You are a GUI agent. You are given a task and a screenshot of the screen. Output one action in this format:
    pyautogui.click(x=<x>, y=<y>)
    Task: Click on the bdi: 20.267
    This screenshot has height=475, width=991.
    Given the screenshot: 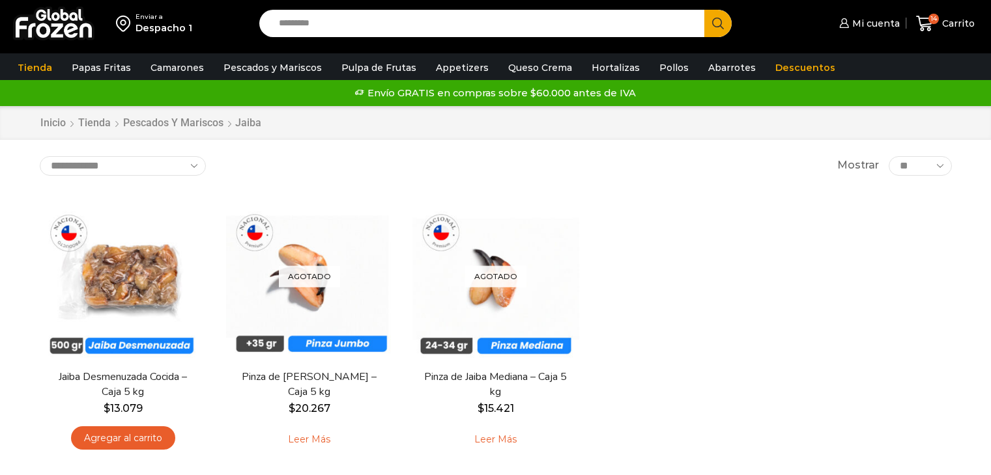 What is the action you would take?
    pyautogui.click(x=309, y=408)
    